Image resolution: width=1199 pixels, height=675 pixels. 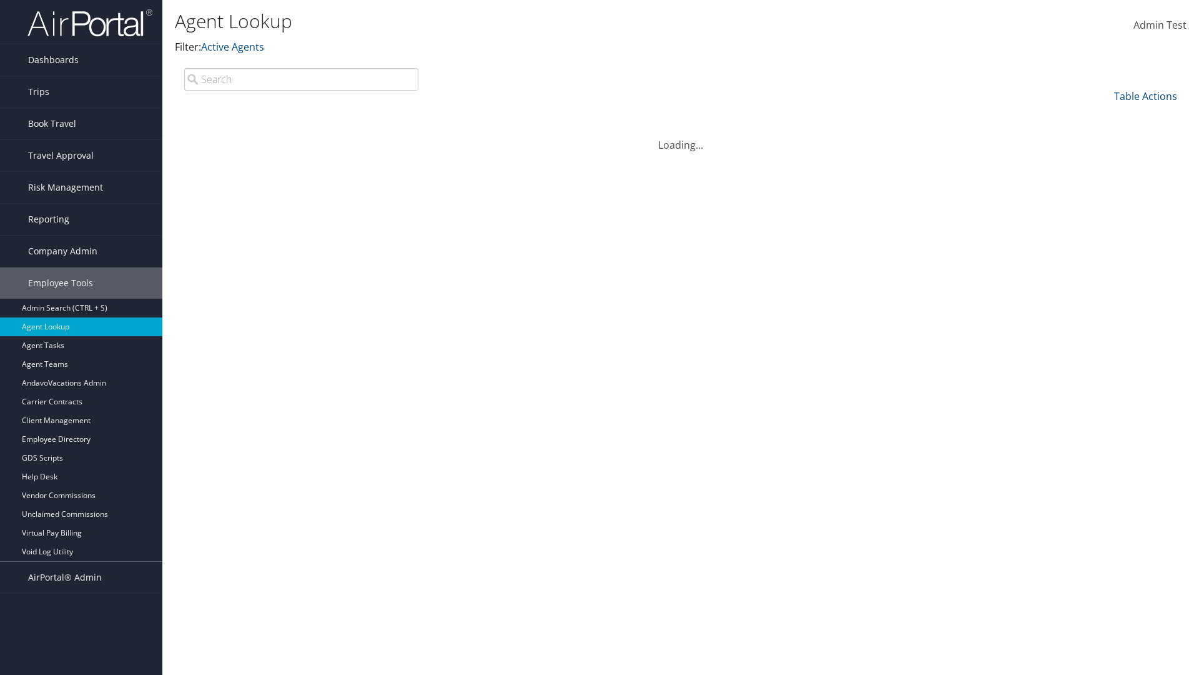 I want to click on input: Search, so click(x=301, y=79).